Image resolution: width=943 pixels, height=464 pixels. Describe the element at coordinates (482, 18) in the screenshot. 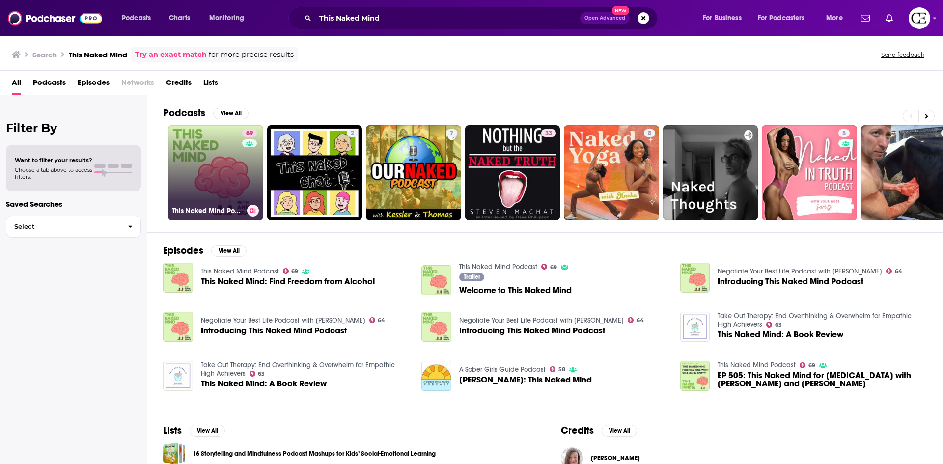

I see `div: Search podcasts, credits, & more...` at that location.